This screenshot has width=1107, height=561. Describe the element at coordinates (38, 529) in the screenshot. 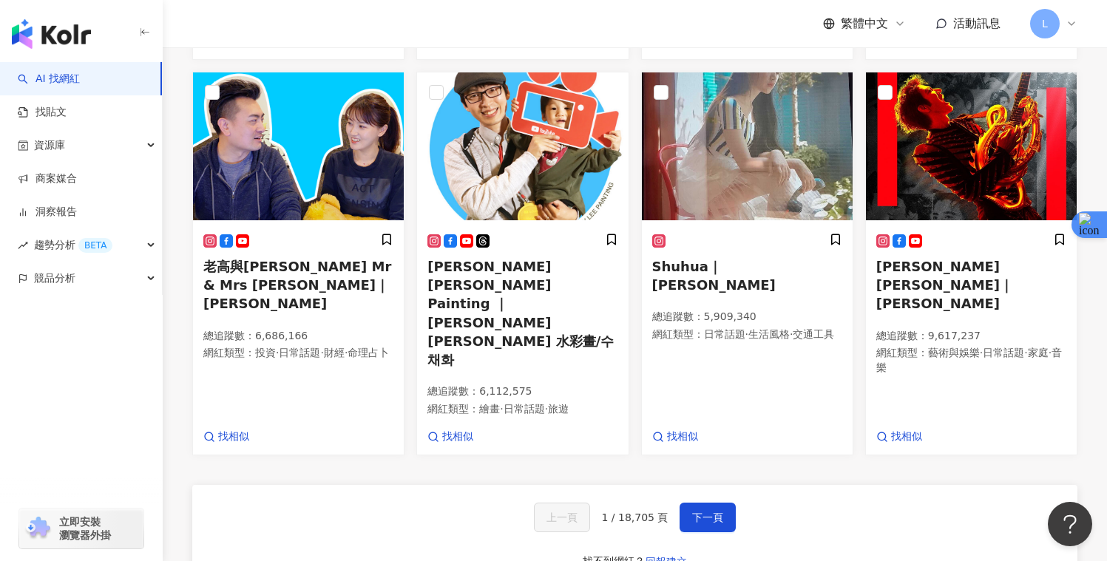

I see `img: chrome extension` at that location.